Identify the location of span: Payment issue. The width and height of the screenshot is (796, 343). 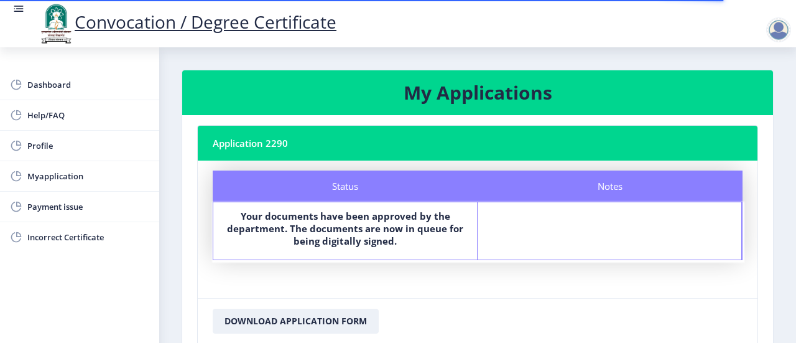
(88, 207).